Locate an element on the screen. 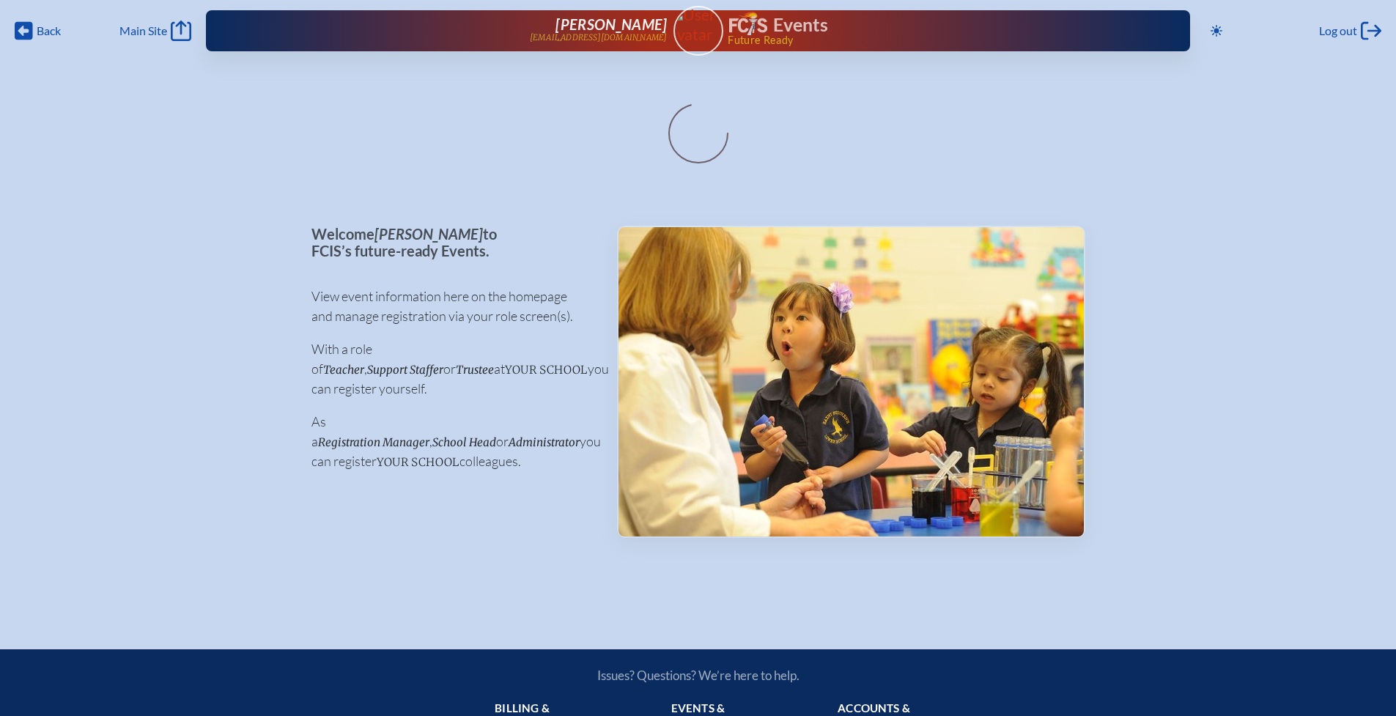 The image size is (1396, 716). span: Support Staffer is located at coordinates (405, 369).